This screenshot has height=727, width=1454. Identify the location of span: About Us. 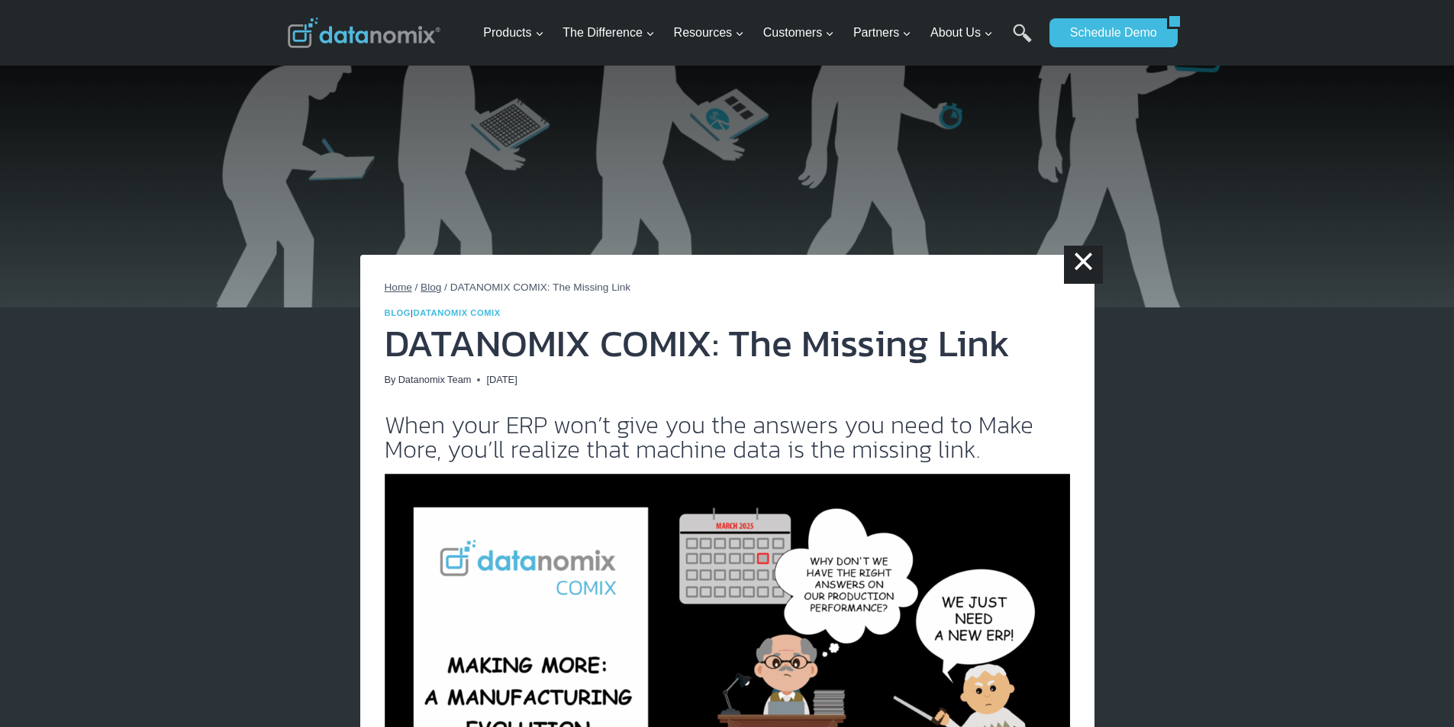
(961, 33).